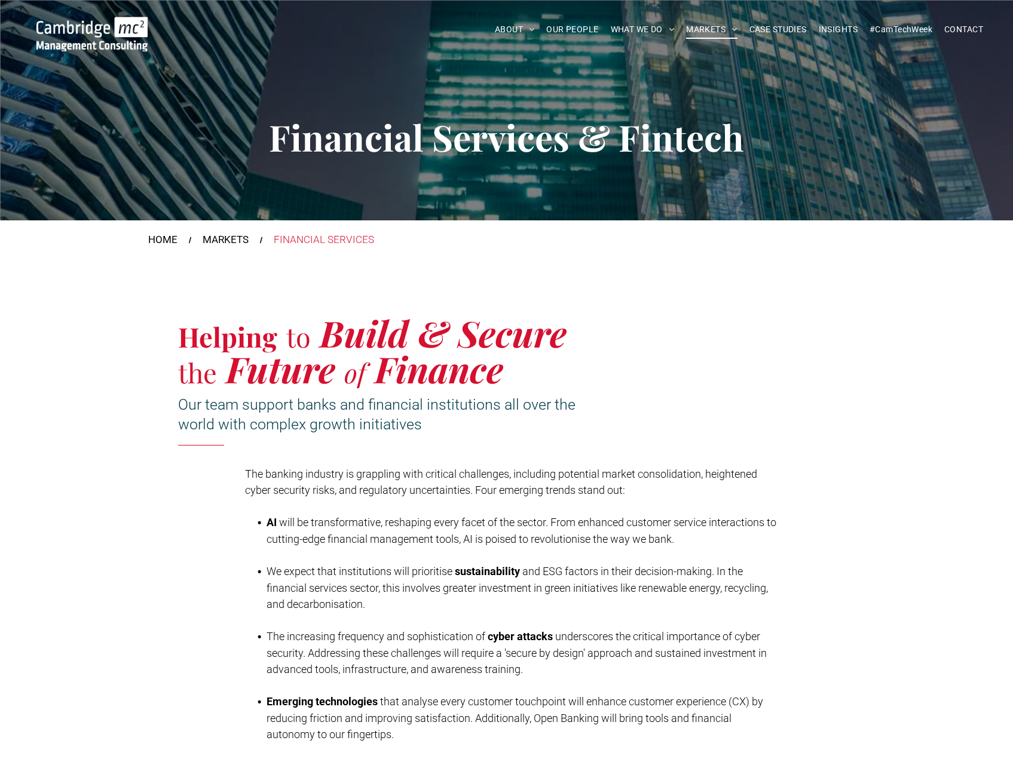 Image resolution: width=1013 pixels, height=762 pixels. What do you see at coordinates (516, 653) in the screenshot?
I see `span: underscores the critical importance of cyber security. Addressing these challenges will require a...` at bounding box center [516, 653].